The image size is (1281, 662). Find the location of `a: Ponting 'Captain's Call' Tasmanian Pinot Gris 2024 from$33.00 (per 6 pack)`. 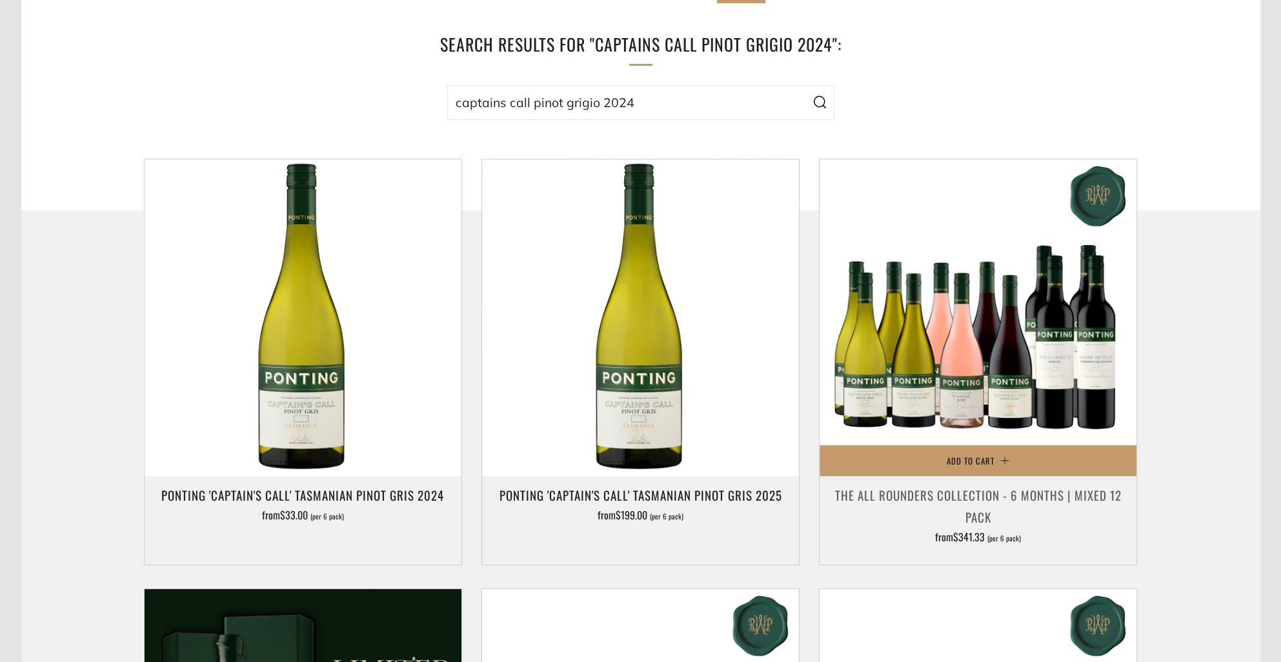

a: Ponting 'Captain's Call' Tasmanian Pinot Gris 2024 from$33.00 (per 6 pack) is located at coordinates (303, 516).